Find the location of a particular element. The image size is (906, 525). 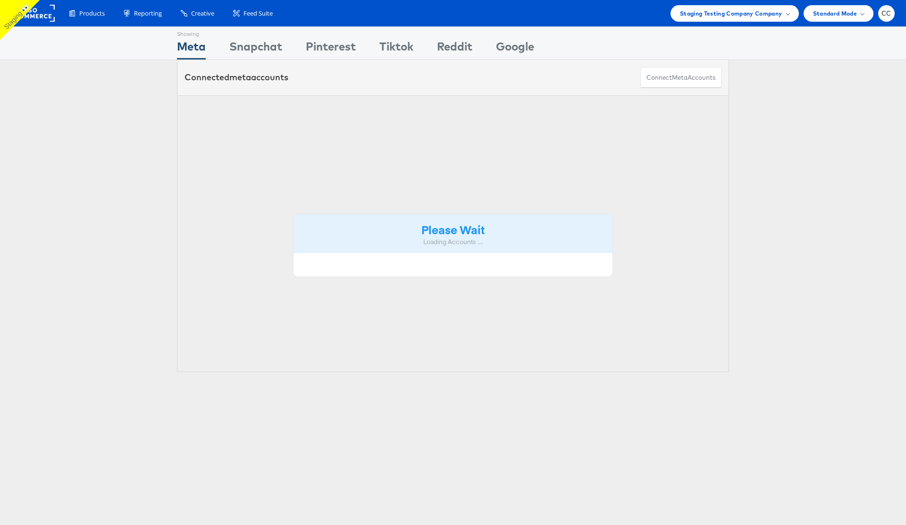

div: Loading Accounts .... is located at coordinates (453, 242).